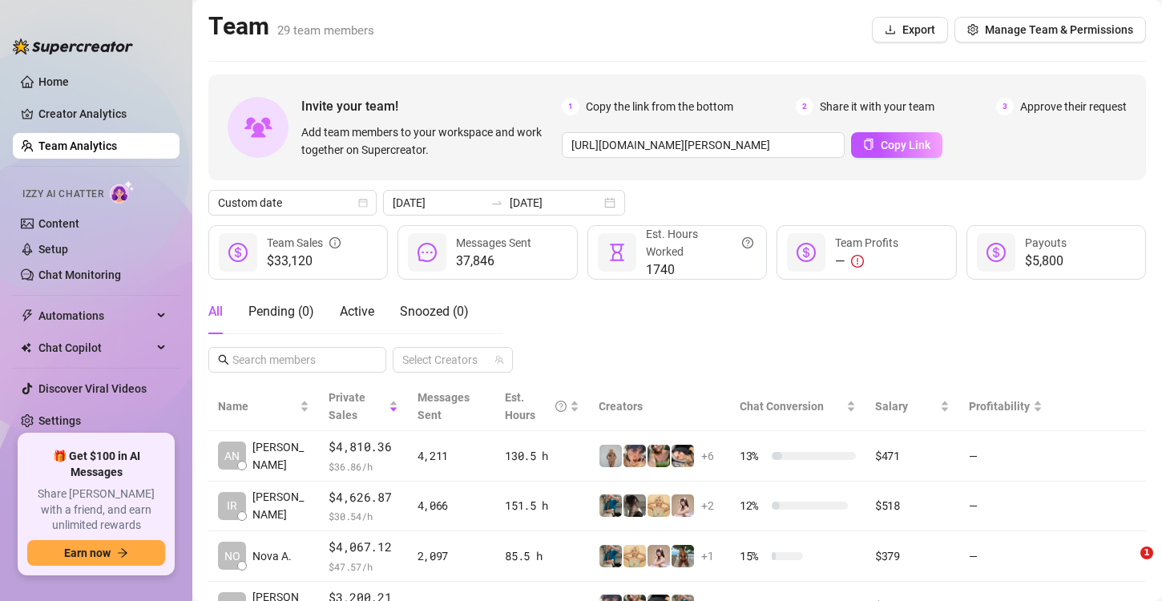 This screenshot has width=1162, height=601. I want to click on span: question-circle, so click(561, 406).